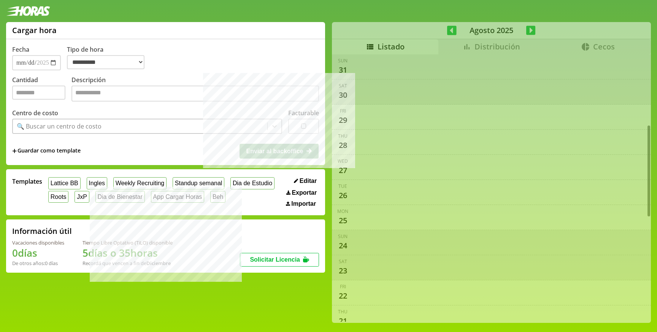 This screenshot has width=657, height=332. Describe the element at coordinates (279, 260) in the screenshot. I see `button: Solicitar Licencia` at that location.